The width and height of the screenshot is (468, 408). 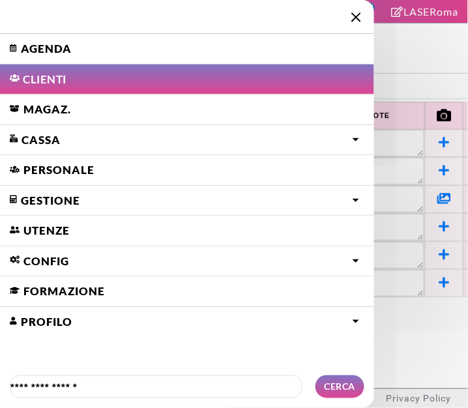 I want to click on th: Note, so click(x=379, y=115).